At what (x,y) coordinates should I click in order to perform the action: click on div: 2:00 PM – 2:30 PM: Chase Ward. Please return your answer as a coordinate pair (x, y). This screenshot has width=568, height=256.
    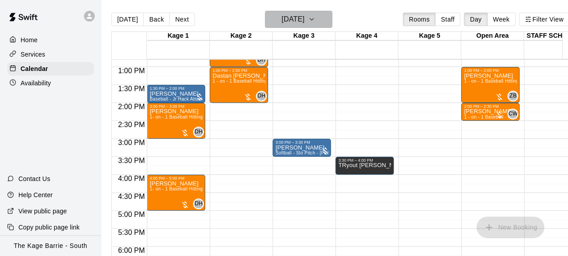
    Looking at the image, I should click on (491, 112).